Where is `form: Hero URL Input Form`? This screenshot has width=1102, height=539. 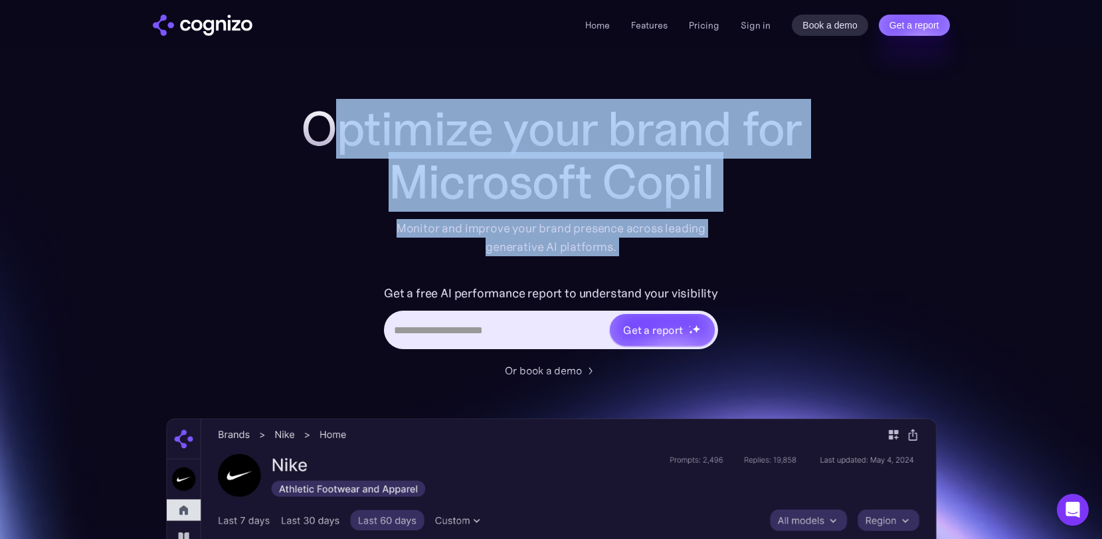 form: Hero URL Input Form is located at coordinates (551, 320).